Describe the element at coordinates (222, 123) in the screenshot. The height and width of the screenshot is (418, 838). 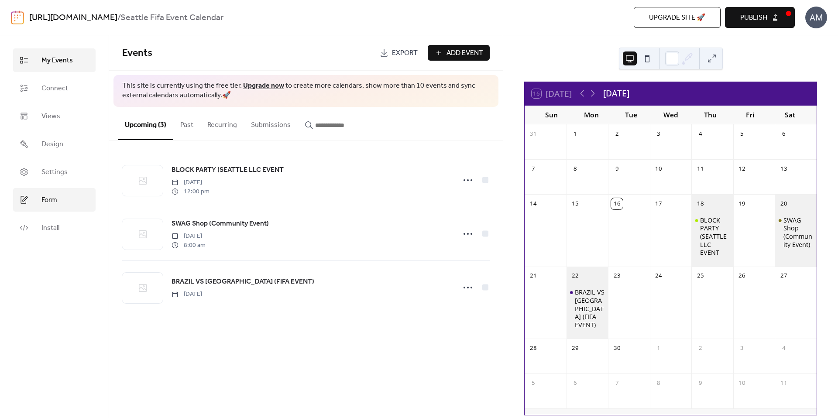
I see `button: Recurring` at that location.